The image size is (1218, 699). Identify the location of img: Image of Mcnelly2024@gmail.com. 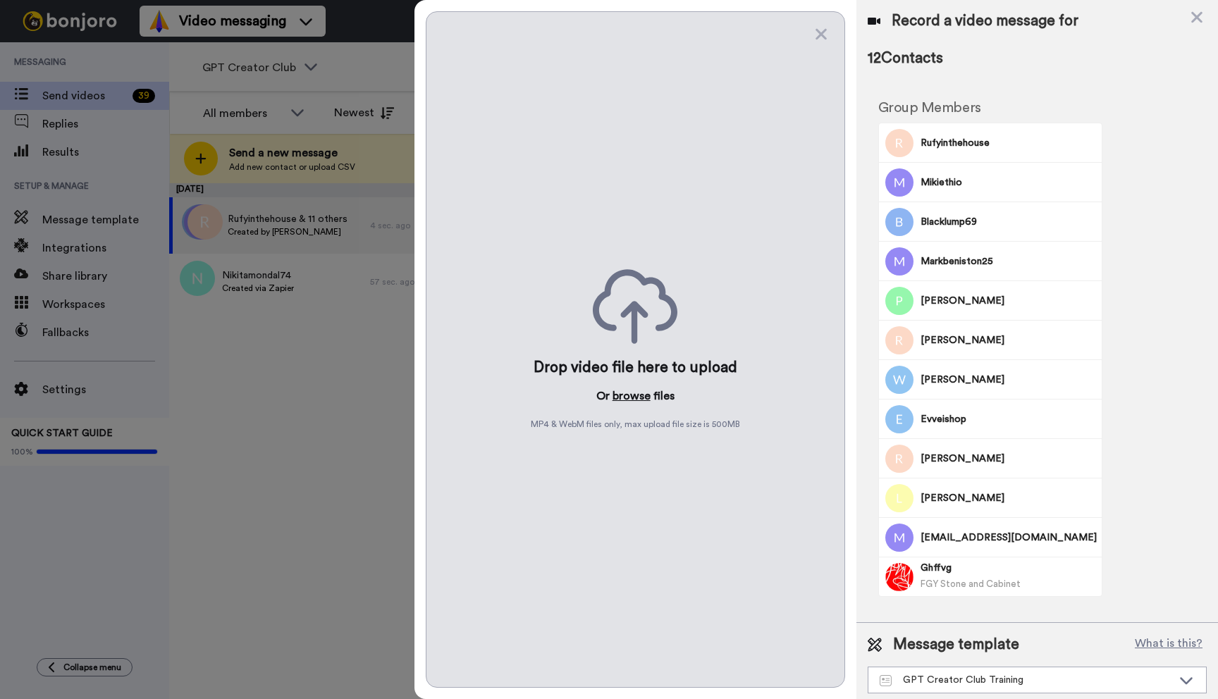
(899, 538).